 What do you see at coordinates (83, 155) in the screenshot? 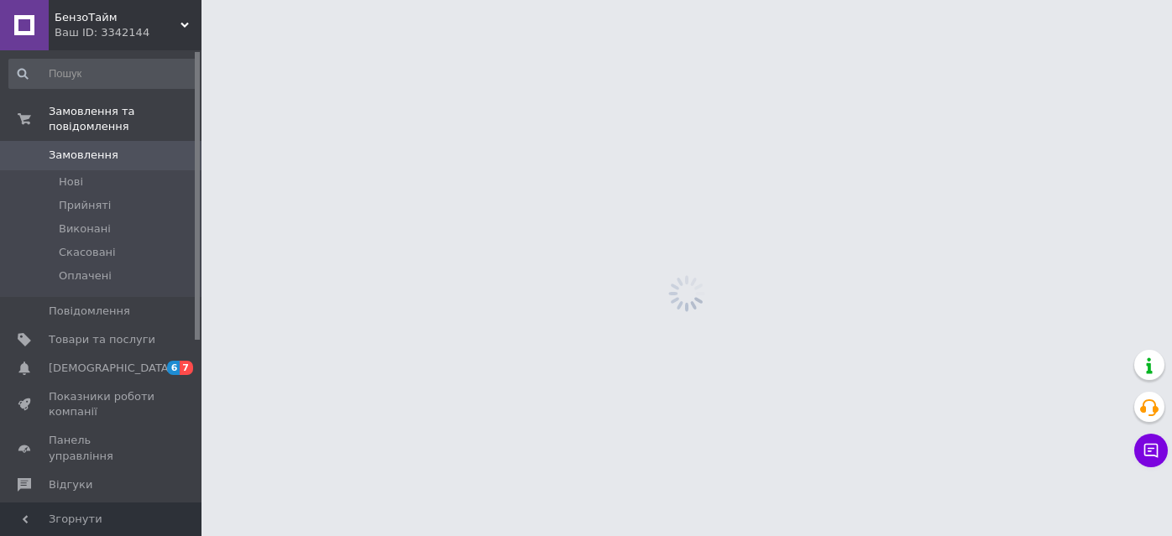
I see `span: Замовлення` at bounding box center [83, 155].